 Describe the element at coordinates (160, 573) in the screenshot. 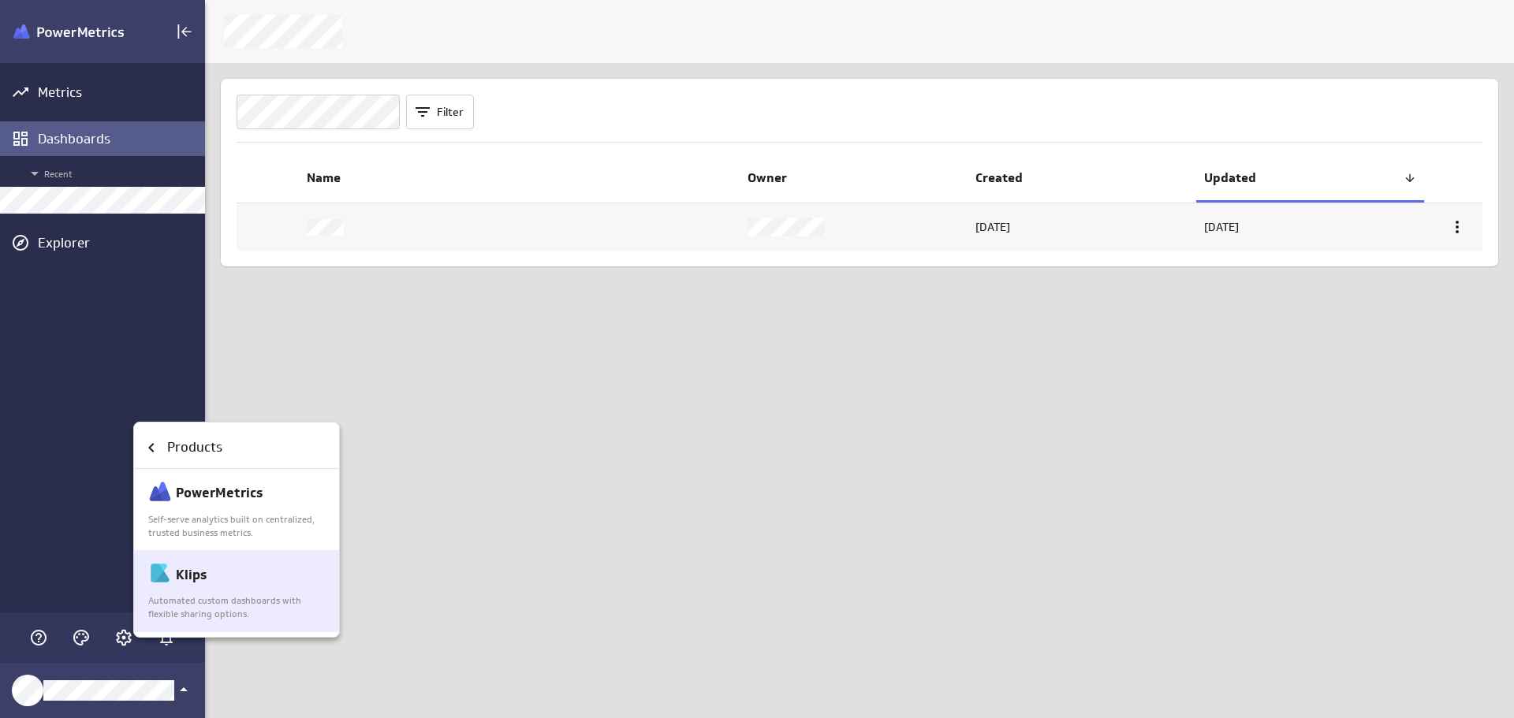

I see `img: klips.svg` at that location.